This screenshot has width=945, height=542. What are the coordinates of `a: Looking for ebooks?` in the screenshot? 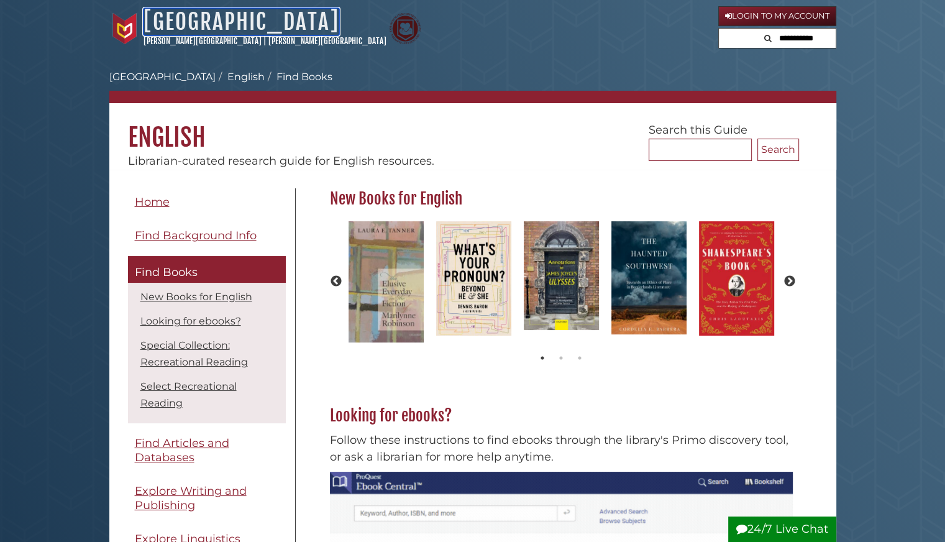 It's located at (191, 321).